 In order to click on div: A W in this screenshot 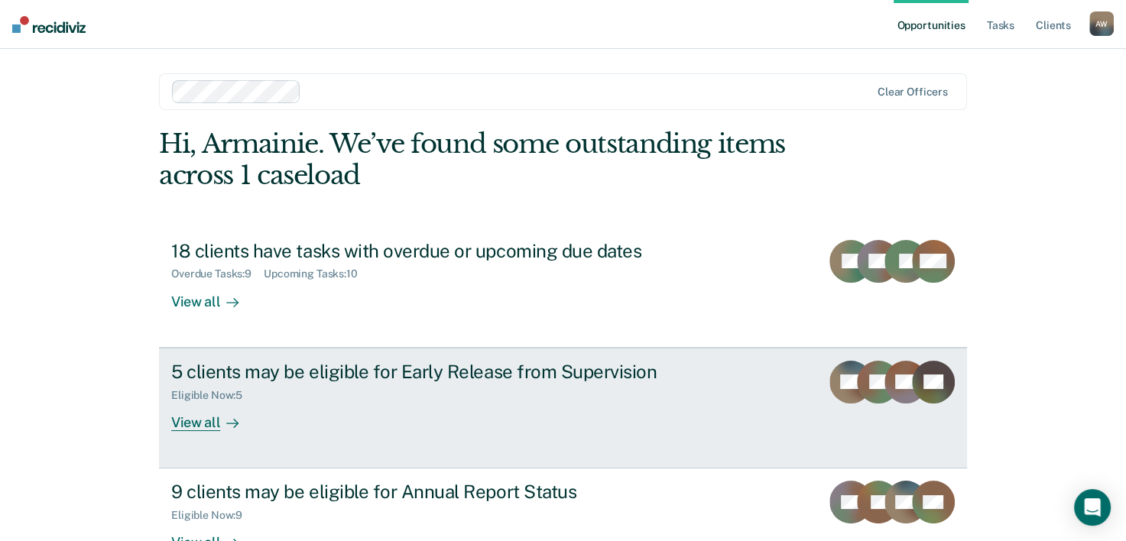, I will do `click(1102, 24)`.